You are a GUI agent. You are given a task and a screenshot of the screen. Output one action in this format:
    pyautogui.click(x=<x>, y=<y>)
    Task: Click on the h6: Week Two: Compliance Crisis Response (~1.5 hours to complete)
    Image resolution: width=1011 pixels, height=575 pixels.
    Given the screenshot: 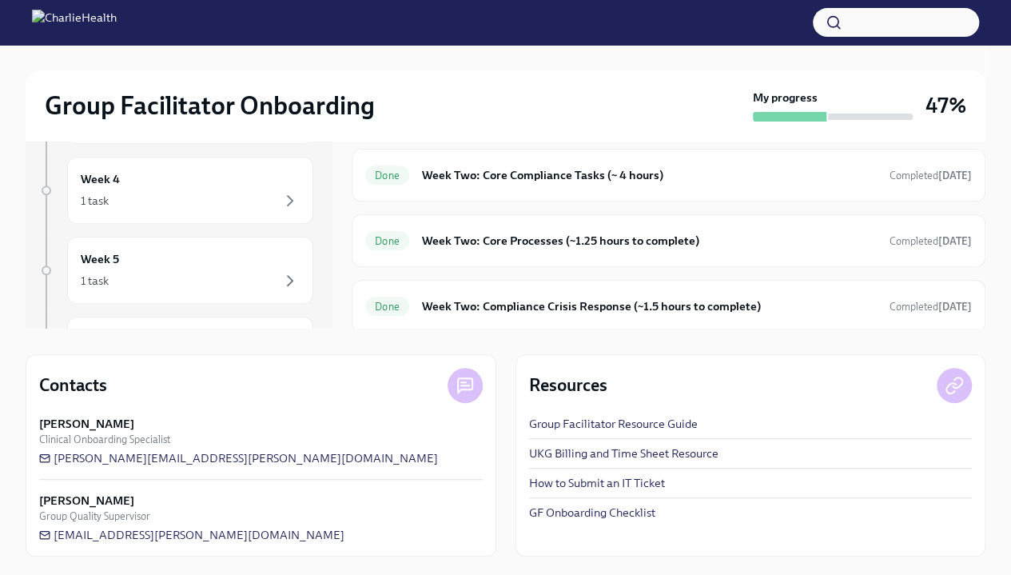 What is the action you would take?
    pyautogui.click(x=649, y=306)
    